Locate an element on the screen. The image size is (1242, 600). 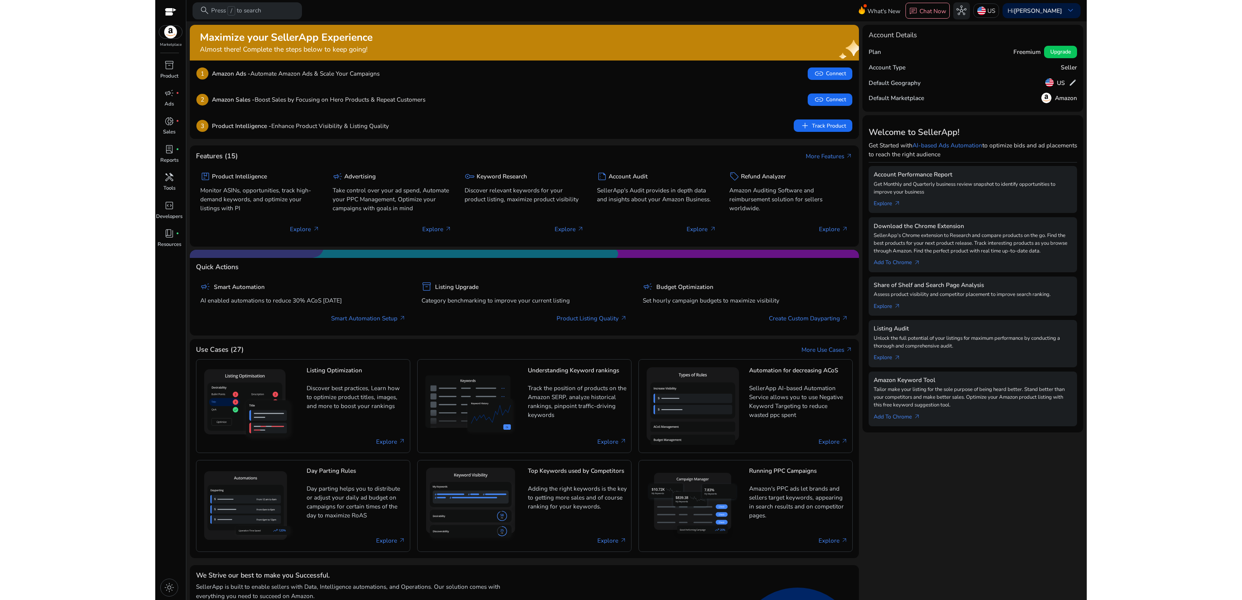
p: Set hourly campaign budgets to maximize visibility is located at coordinates (745, 300).